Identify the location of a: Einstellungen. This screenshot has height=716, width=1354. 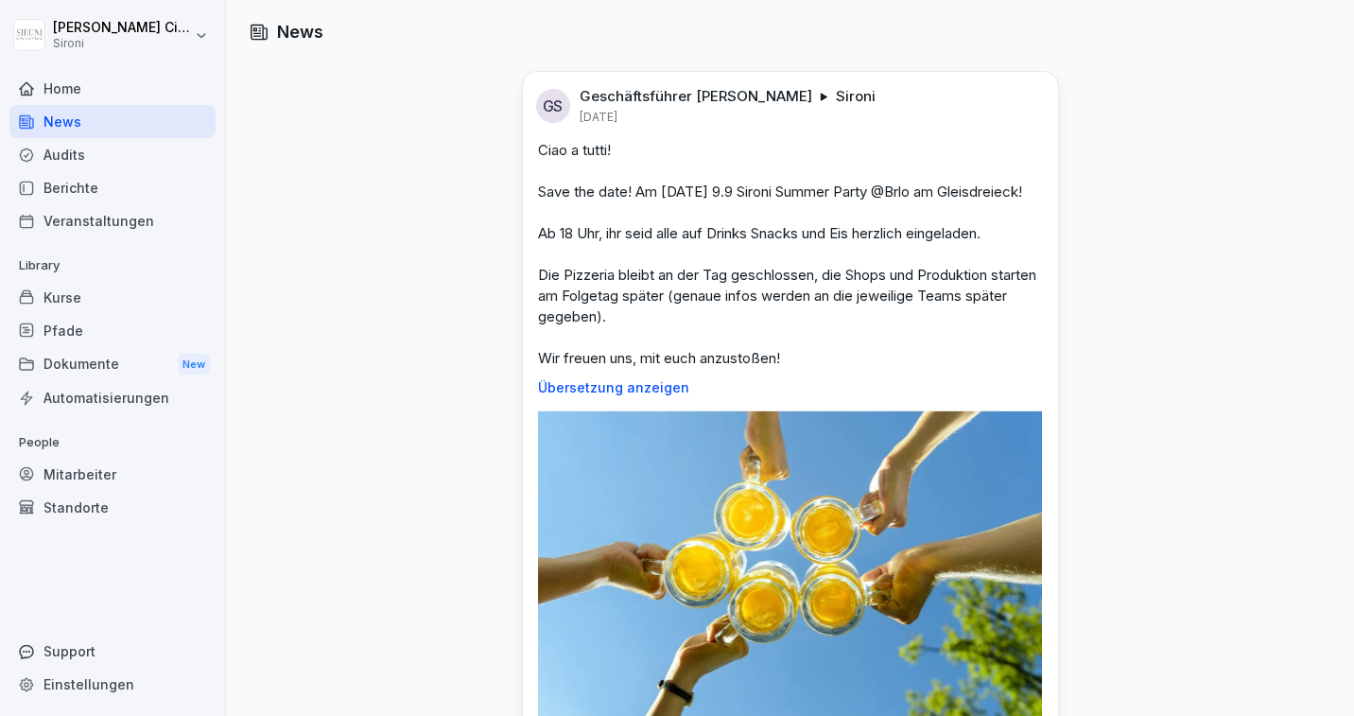
(113, 684).